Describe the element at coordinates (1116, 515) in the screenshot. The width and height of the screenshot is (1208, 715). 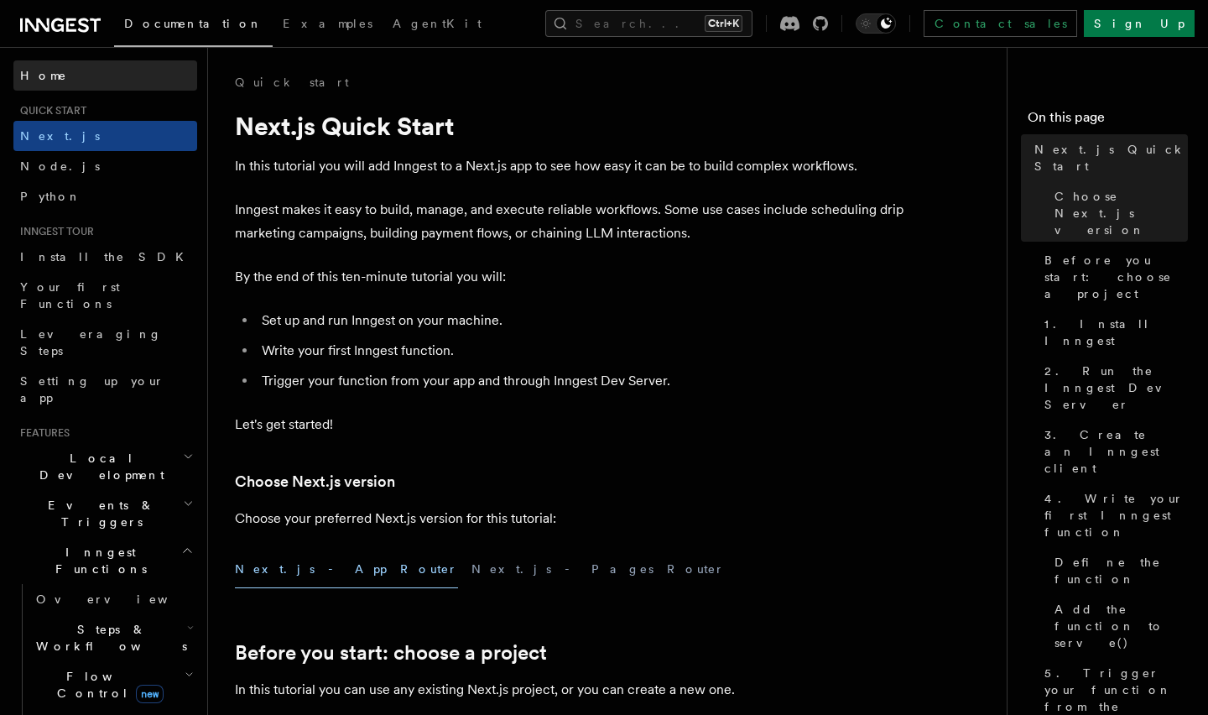
I see `span: 4. Write your first Inngest function` at that location.